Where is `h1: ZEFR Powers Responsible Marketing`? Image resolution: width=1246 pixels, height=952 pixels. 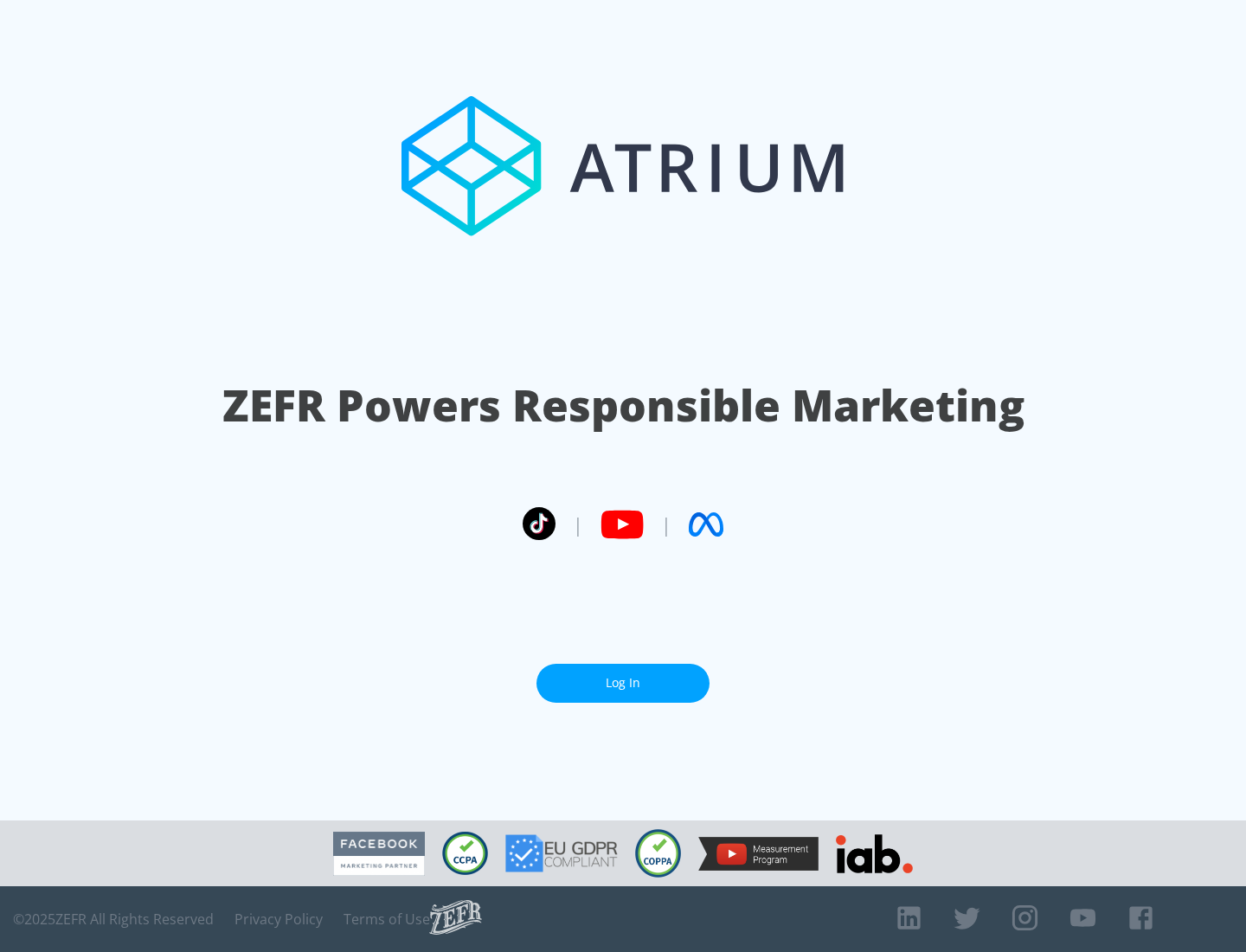
h1: ZEFR Powers Responsible Marketing is located at coordinates (623, 405).